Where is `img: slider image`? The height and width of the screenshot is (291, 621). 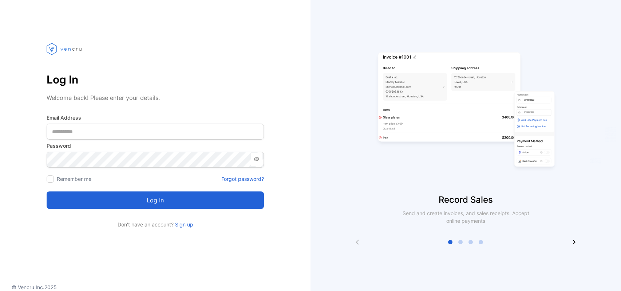 img: slider image is located at coordinates (466, 111).